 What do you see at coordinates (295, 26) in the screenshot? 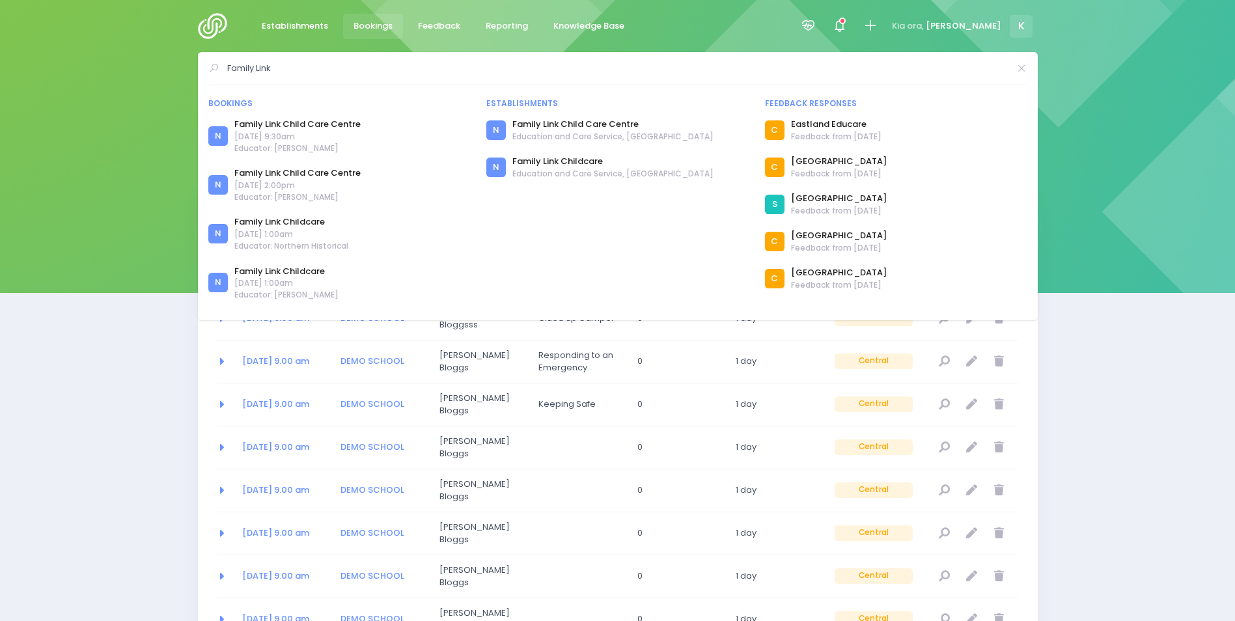
I see `span: Establishments` at bounding box center [295, 26].